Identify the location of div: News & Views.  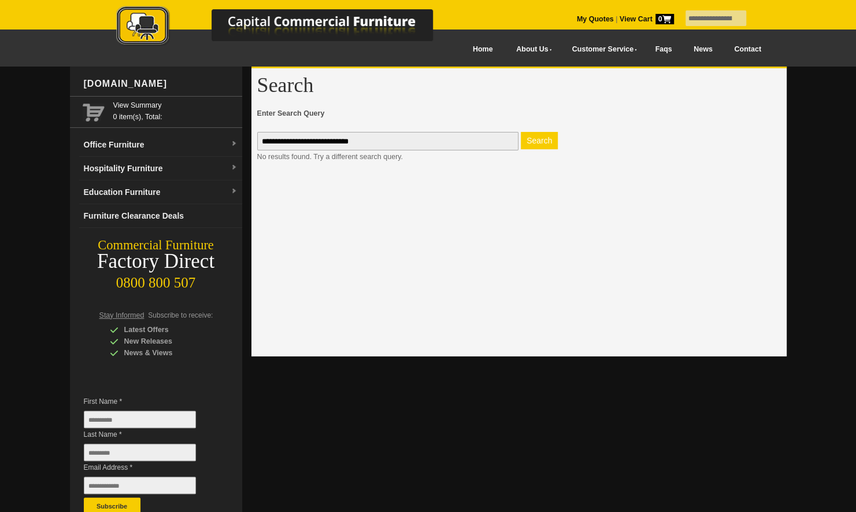
(165, 353).